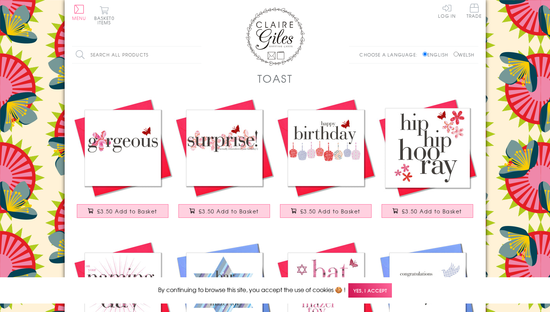 Image resolution: width=550 pixels, height=312 pixels. What do you see at coordinates (447, 11) in the screenshot?
I see `a: Log In` at bounding box center [447, 11].